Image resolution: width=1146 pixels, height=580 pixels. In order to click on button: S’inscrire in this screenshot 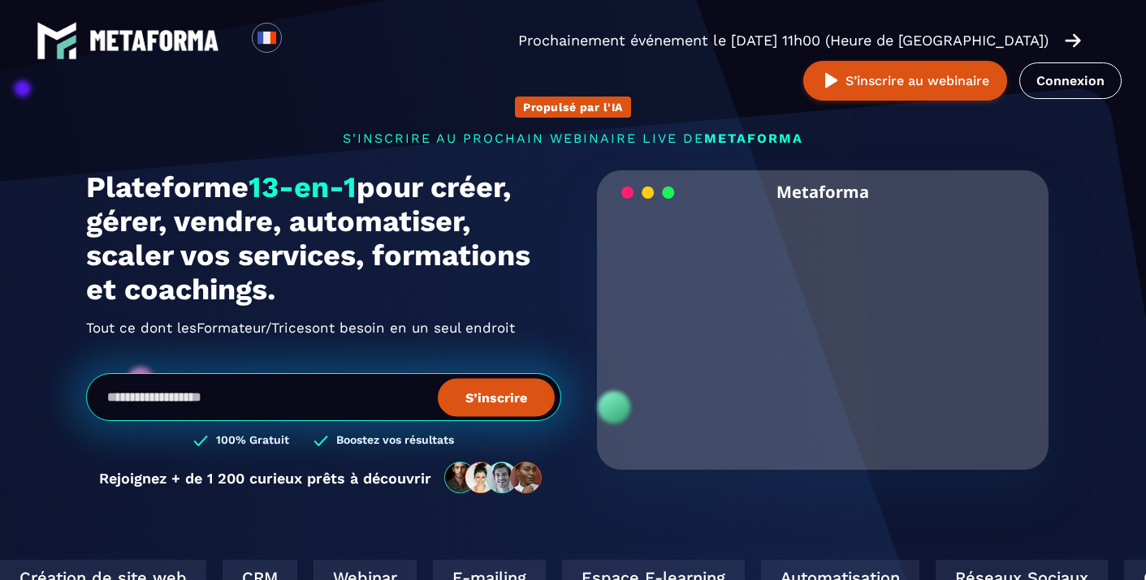, I will do `click(496, 397)`.